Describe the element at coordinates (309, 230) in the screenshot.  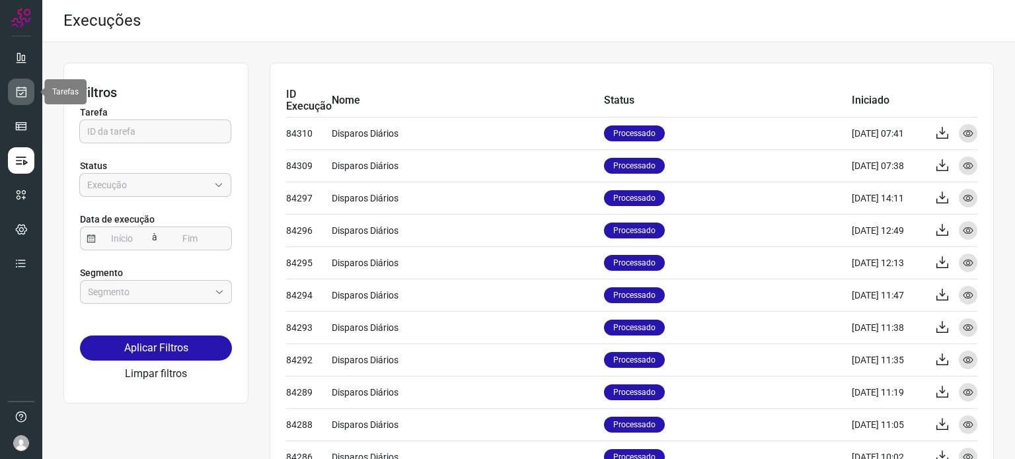
I see `td: 84296` at that location.